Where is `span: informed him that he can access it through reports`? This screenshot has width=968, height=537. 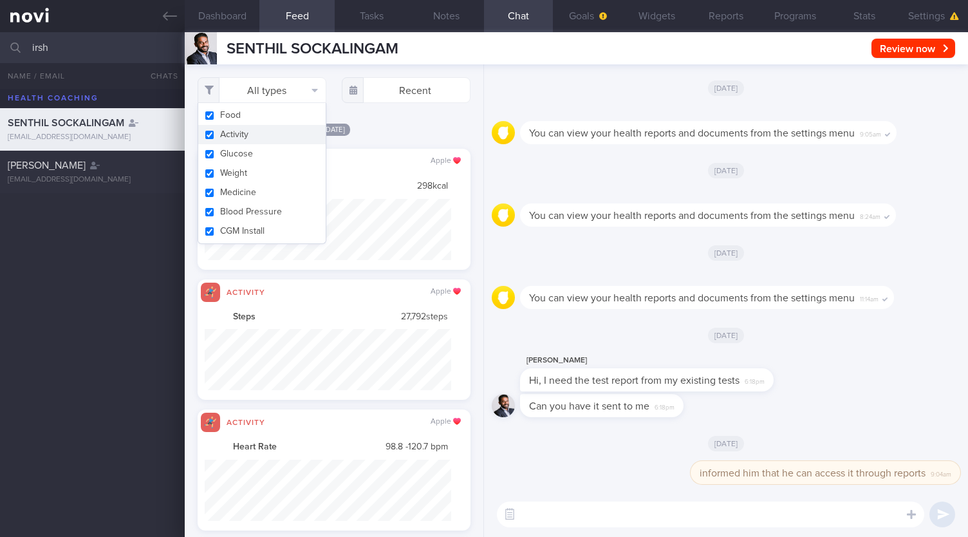 span: informed him that he can access it through reports is located at coordinates (812, 473).